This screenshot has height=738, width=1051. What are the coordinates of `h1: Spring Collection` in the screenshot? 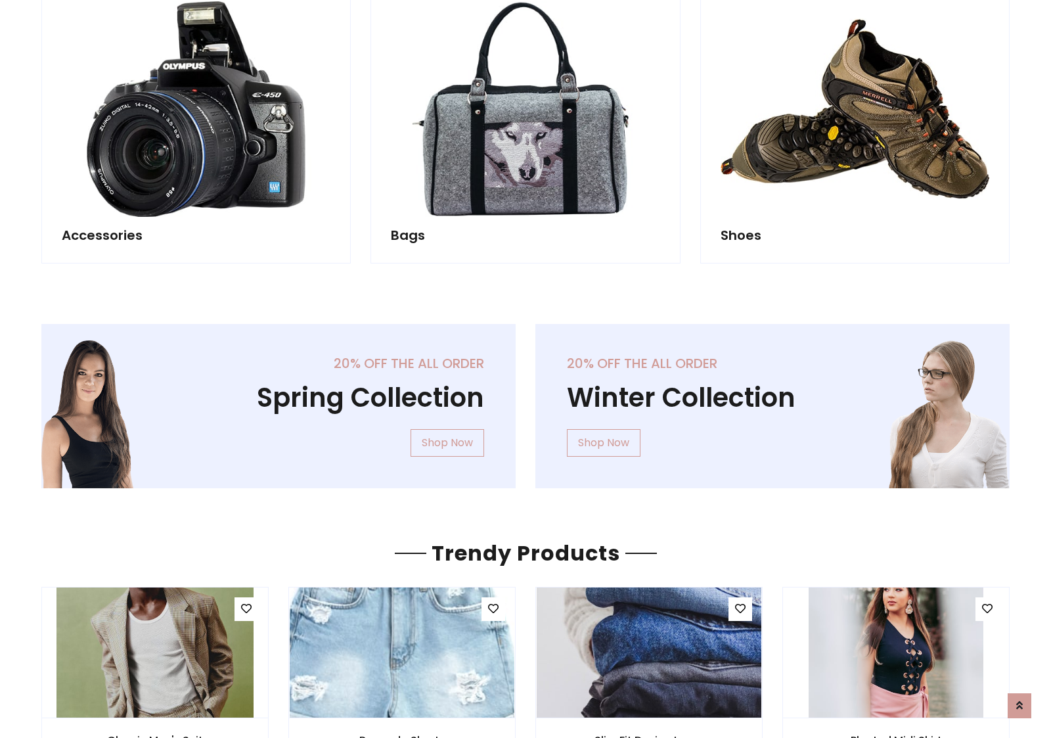 It's located at (279, 397).